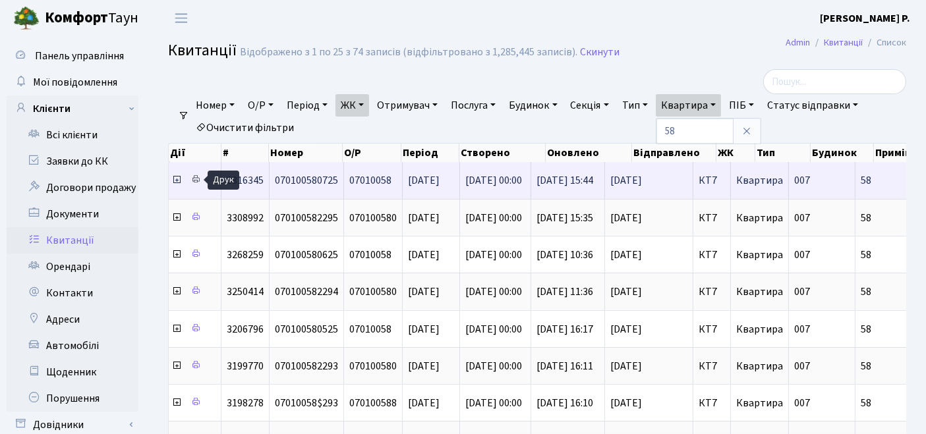 This screenshot has width=926, height=434. Describe the element at coordinates (202, 50) in the screenshot. I see `span: Квитанції` at that location.